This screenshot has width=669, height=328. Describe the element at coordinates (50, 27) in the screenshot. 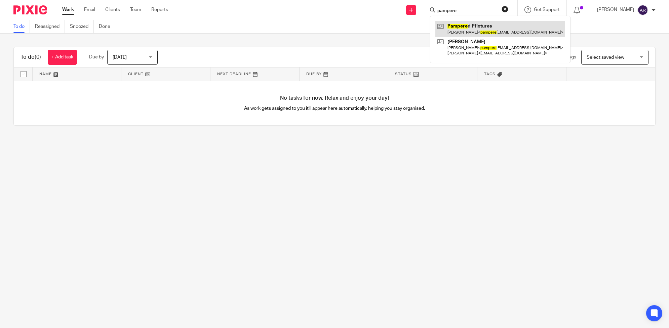

I see `a: Reassigned` at that location.